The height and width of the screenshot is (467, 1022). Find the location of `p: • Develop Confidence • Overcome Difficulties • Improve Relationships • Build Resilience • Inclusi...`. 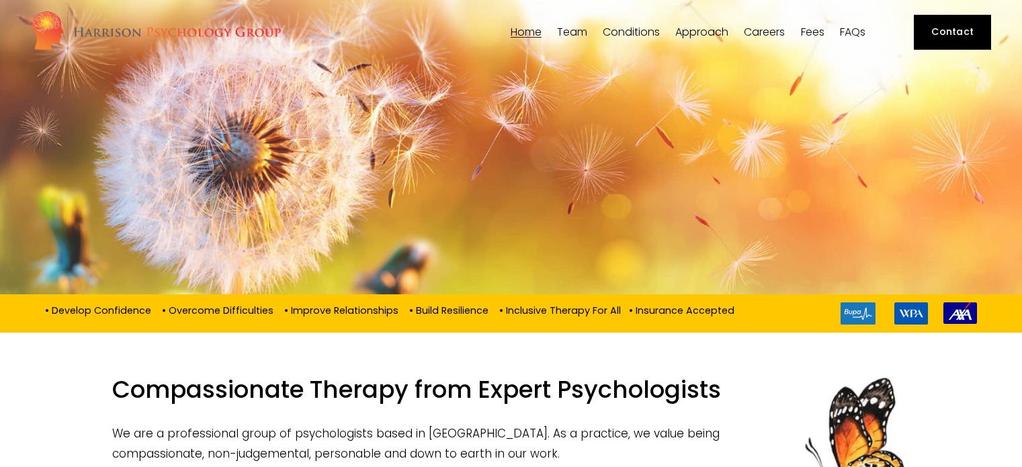

p: • Develop Confidence • Overcome Difficulties • Improve Relationships • Build Resilience • Inclusi... is located at coordinates (390, 310).